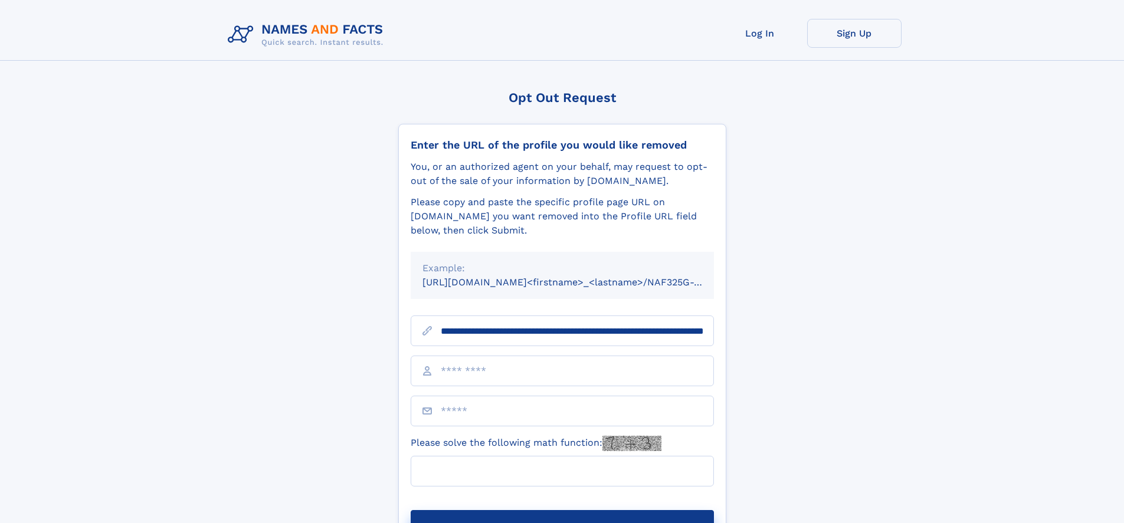  I want to click on a: Sign Up, so click(854, 33).